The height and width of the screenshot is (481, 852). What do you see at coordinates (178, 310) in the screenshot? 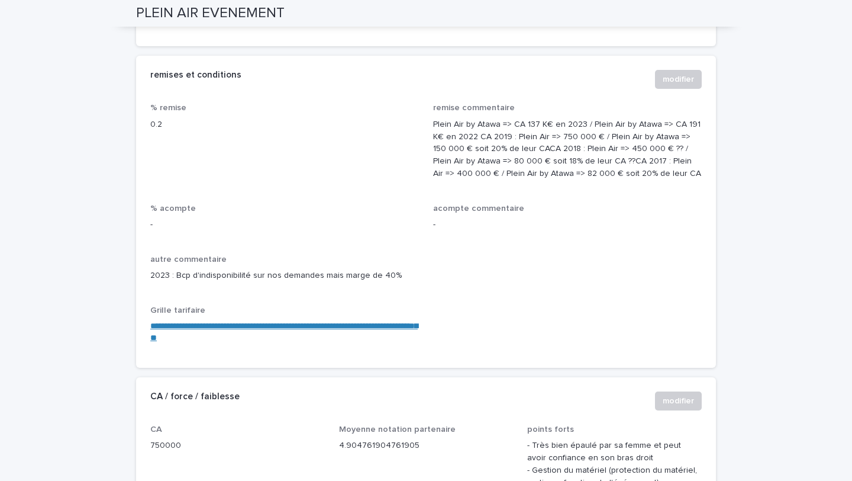
I see `span: Grille tarifaire` at bounding box center [178, 310].